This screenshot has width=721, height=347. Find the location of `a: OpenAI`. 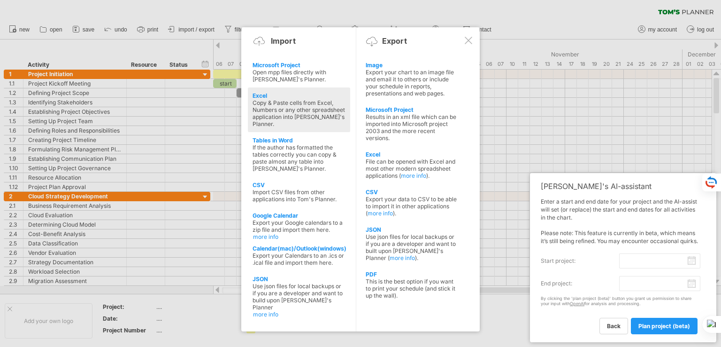

a: OpenAI is located at coordinates (577, 303).